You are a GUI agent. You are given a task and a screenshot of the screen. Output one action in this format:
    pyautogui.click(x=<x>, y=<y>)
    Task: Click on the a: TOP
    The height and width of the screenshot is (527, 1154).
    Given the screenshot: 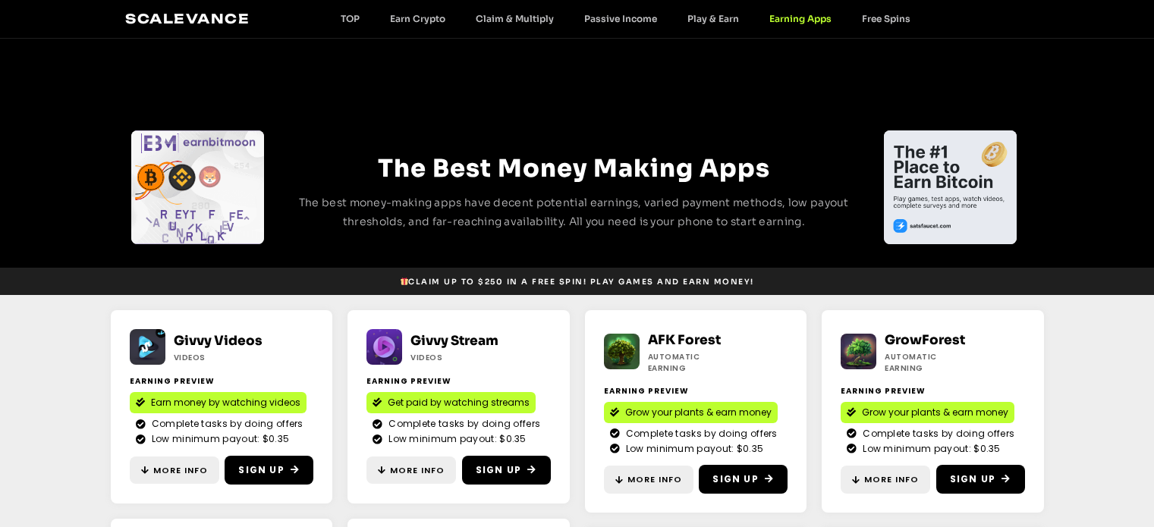 What is the action you would take?
    pyautogui.click(x=350, y=18)
    